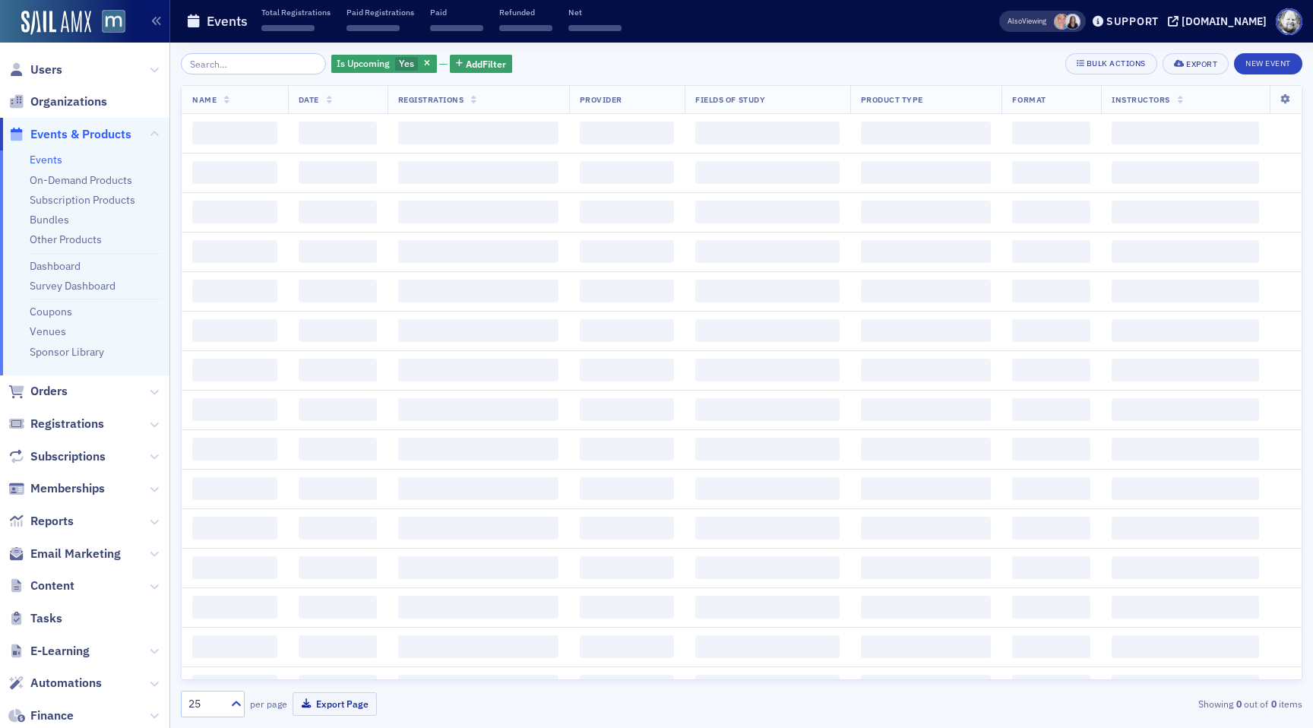  What do you see at coordinates (308, 100) in the screenshot?
I see `span: Date` at bounding box center [308, 100].